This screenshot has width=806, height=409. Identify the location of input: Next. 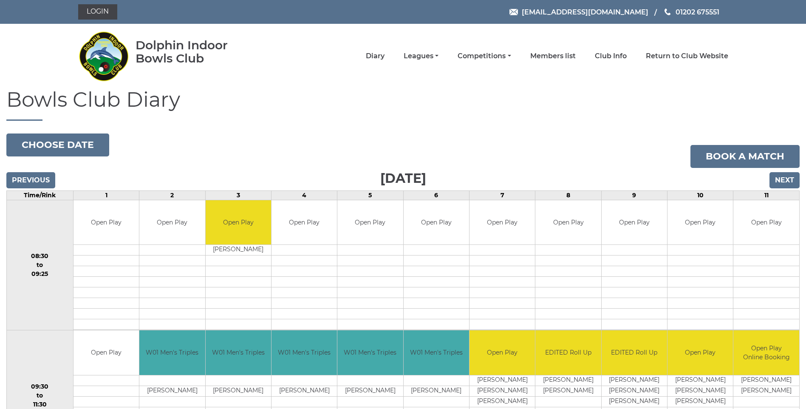
(785, 180).